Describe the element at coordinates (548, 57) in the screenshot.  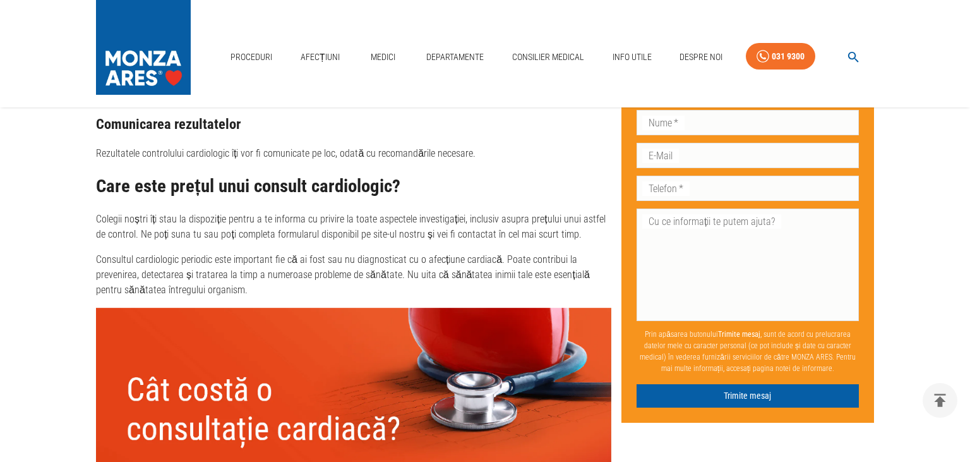
I see `a: Consilier Medical` at that location.